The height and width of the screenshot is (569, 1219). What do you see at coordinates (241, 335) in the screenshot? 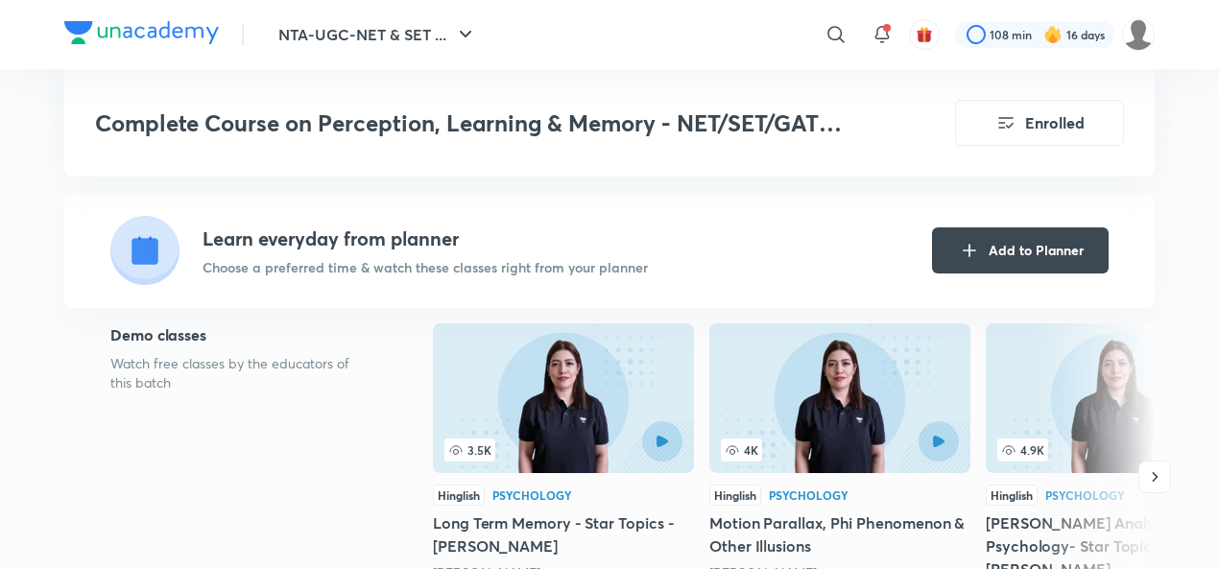
I see `h5: Demo classes` at bounding box center [241, 335].